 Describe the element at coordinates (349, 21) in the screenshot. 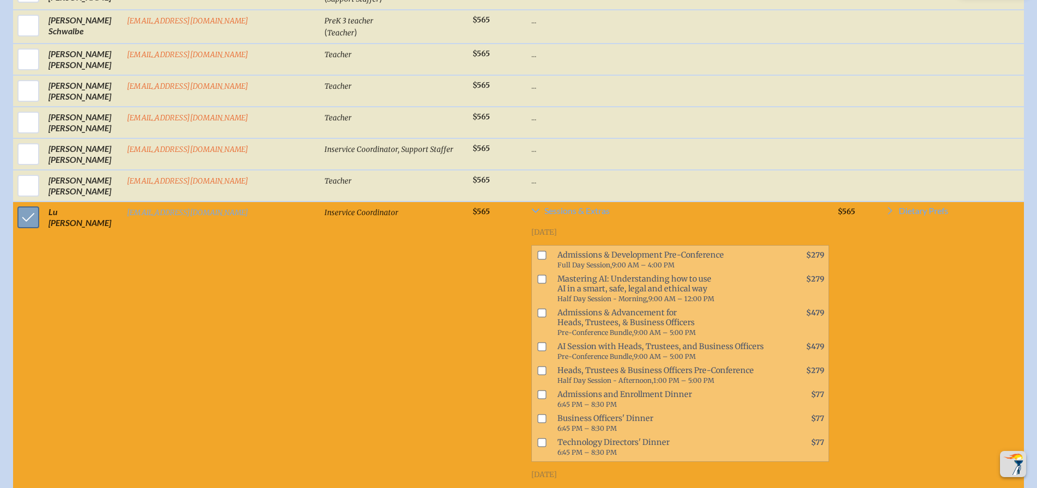

I see `span: PreK 3 teacher` at that location.